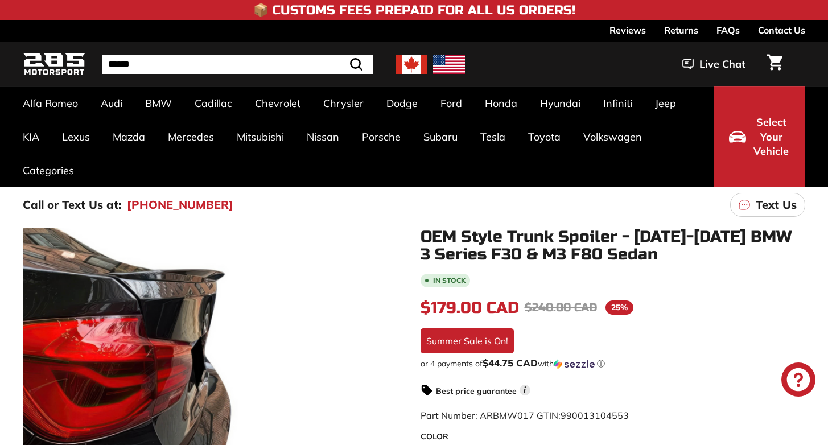 Image resolution: width=828 pixels, height=445 pixels. I want to click on a: Reviews, so click(628, 30).